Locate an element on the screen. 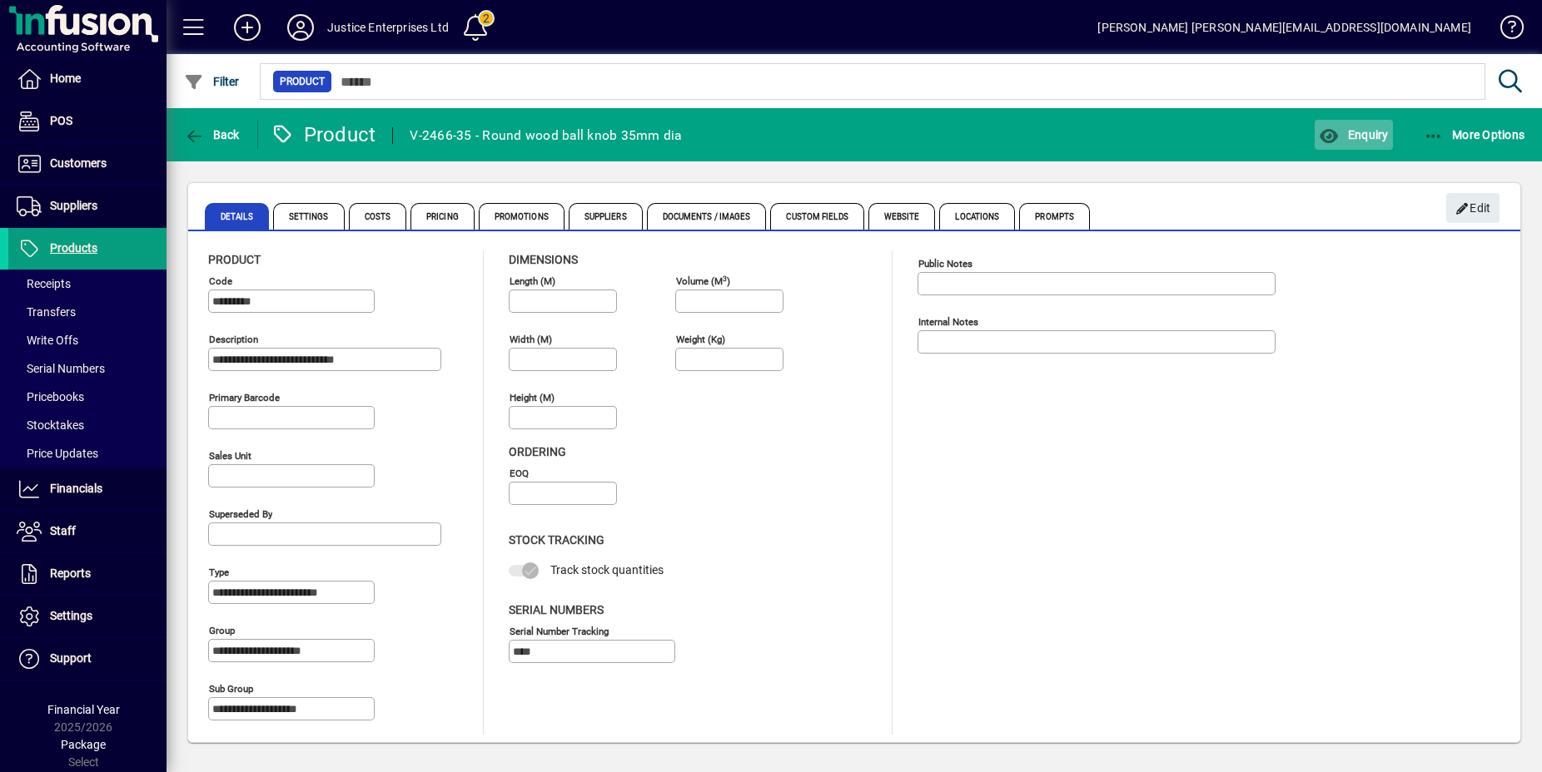 The image size is (1542, 772). span: Costs is located at coordinates (378, 216).